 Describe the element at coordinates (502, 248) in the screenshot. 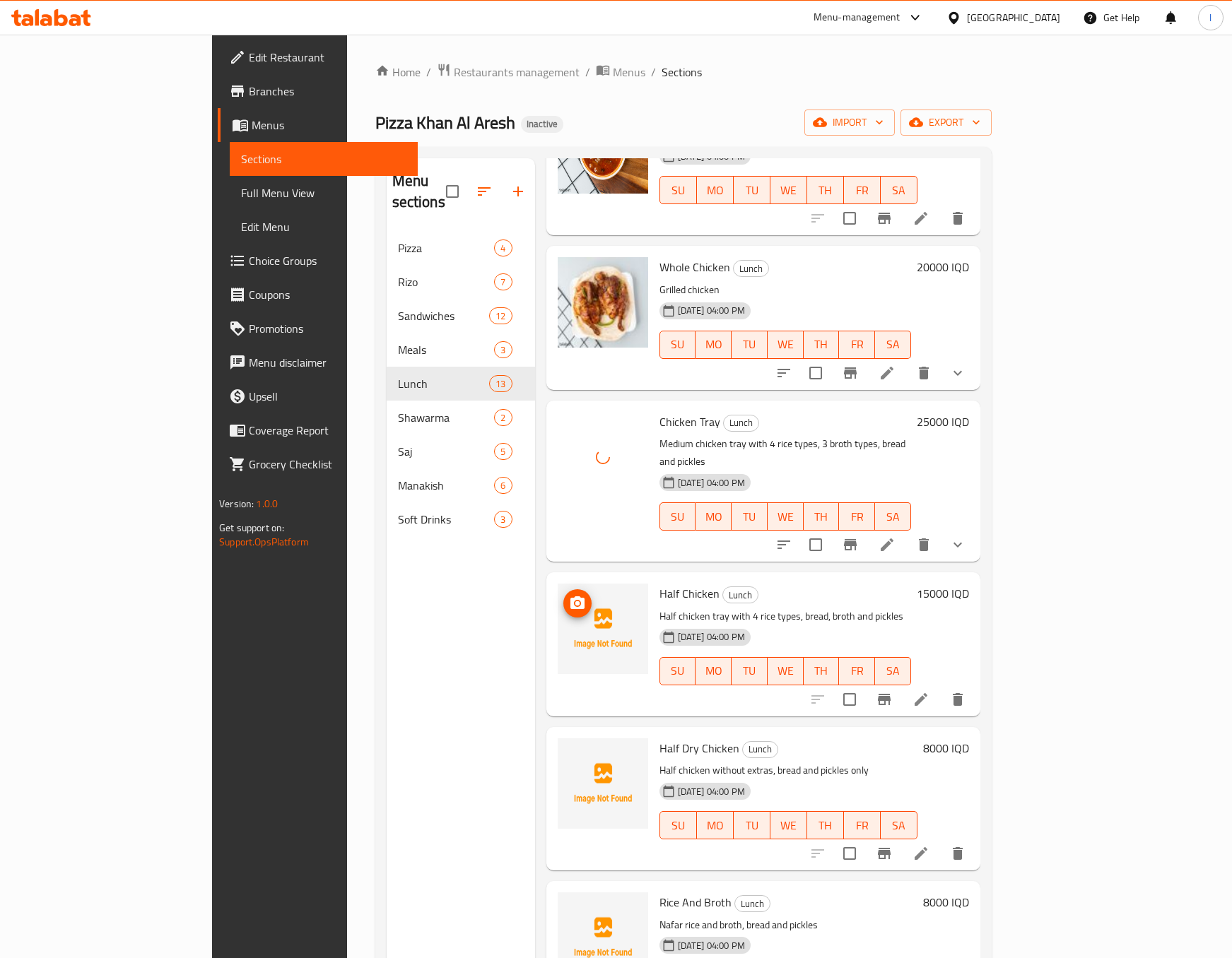

I see `div: items` at that location.